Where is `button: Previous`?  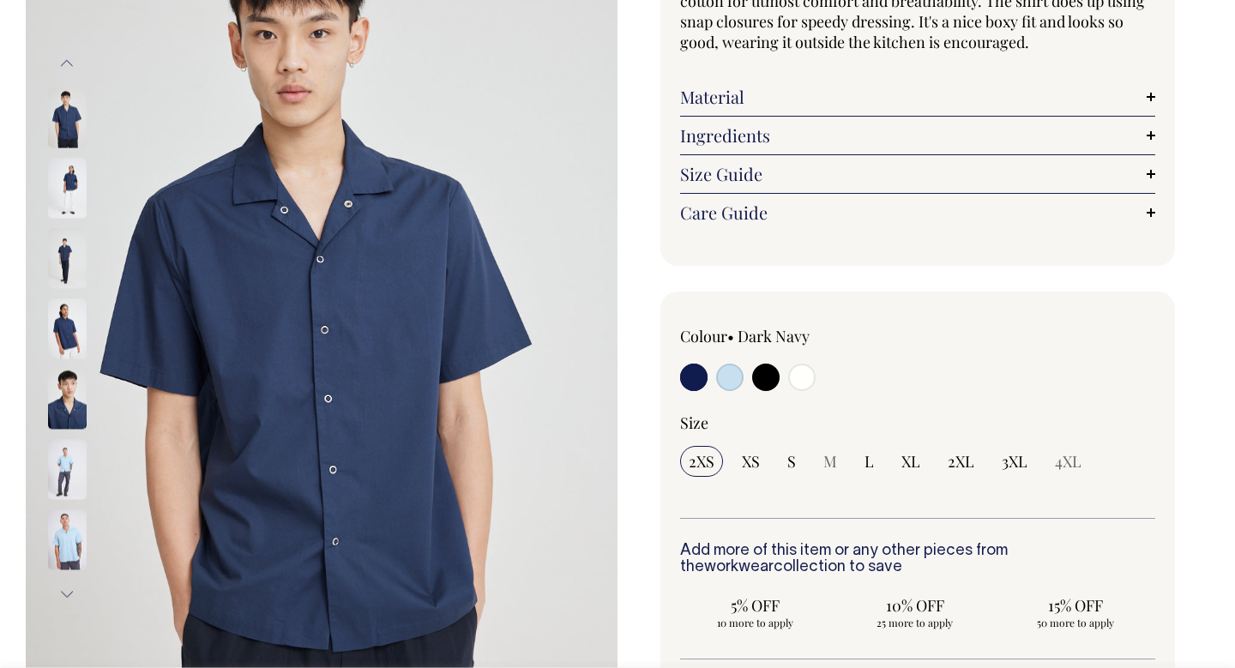 button: Previous is located at coordinates (67, 63).